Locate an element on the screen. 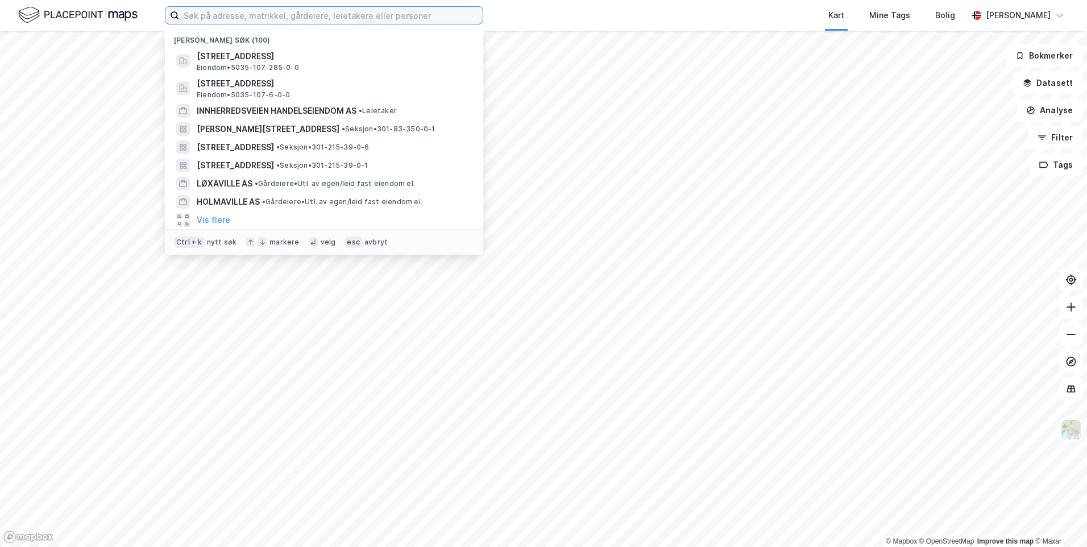 The height and width of the screenshot is (547, 1087). div: velg is located at coordinates (328, 242).